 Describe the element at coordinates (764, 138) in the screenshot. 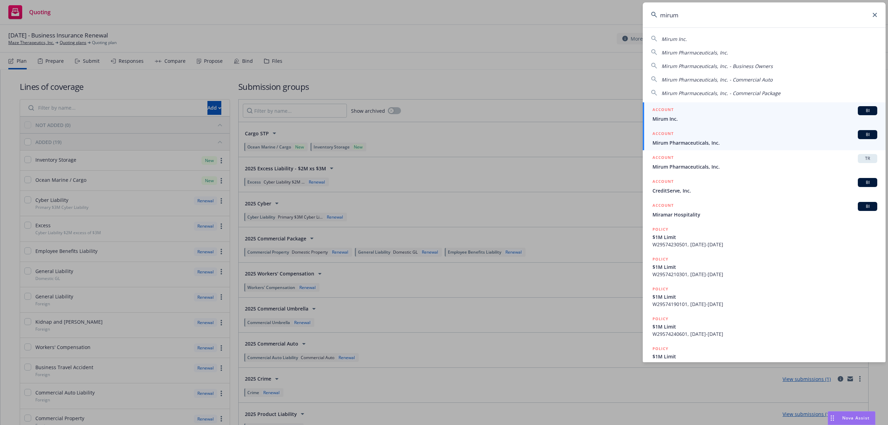

I see `a: ACCOUNTBIMirum Pharmaceuticals, Inc.` at that location.